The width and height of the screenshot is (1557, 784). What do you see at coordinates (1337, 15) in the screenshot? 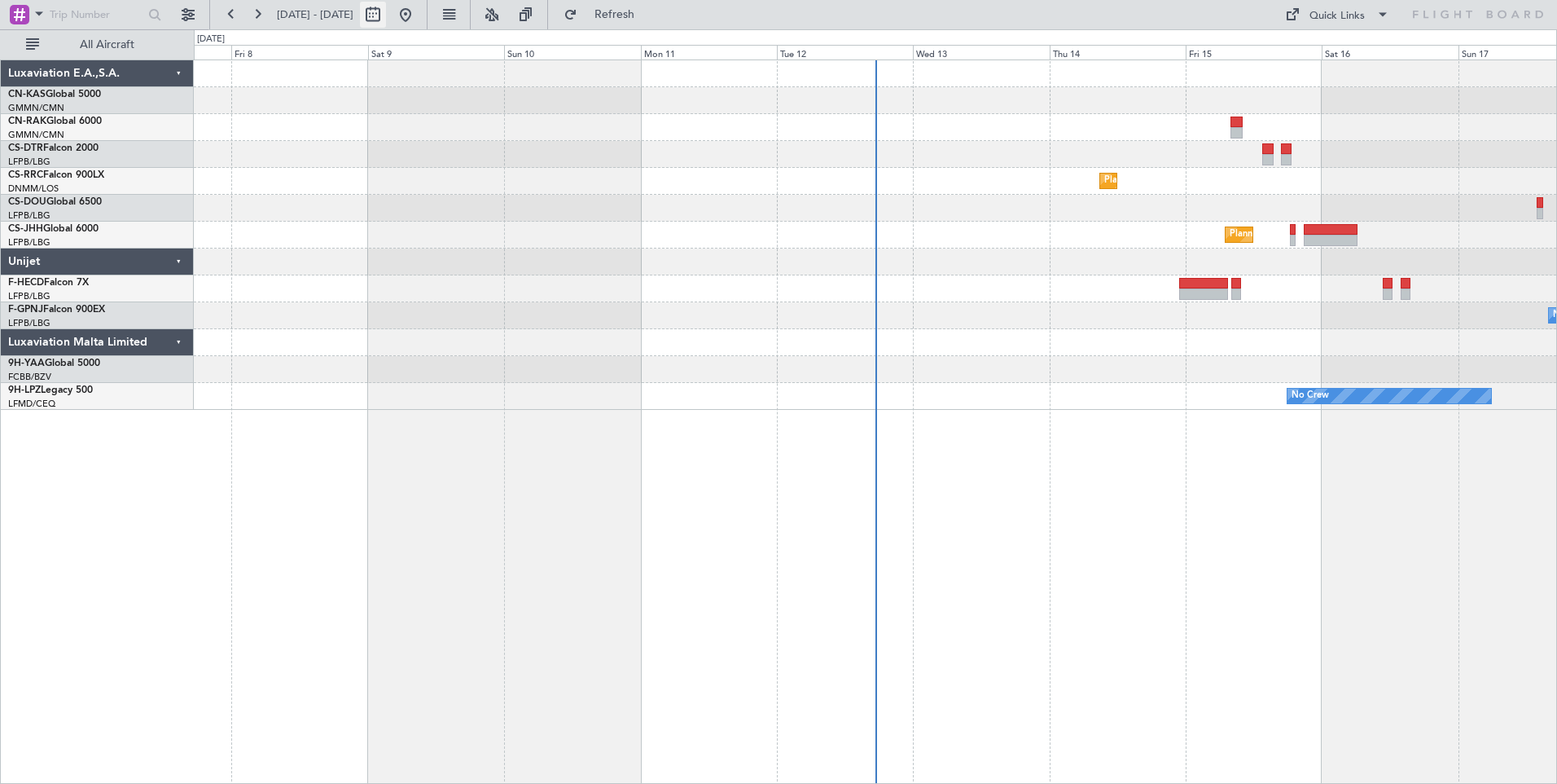
I see `button: Quick Links` at bounding box center [1337, 15].